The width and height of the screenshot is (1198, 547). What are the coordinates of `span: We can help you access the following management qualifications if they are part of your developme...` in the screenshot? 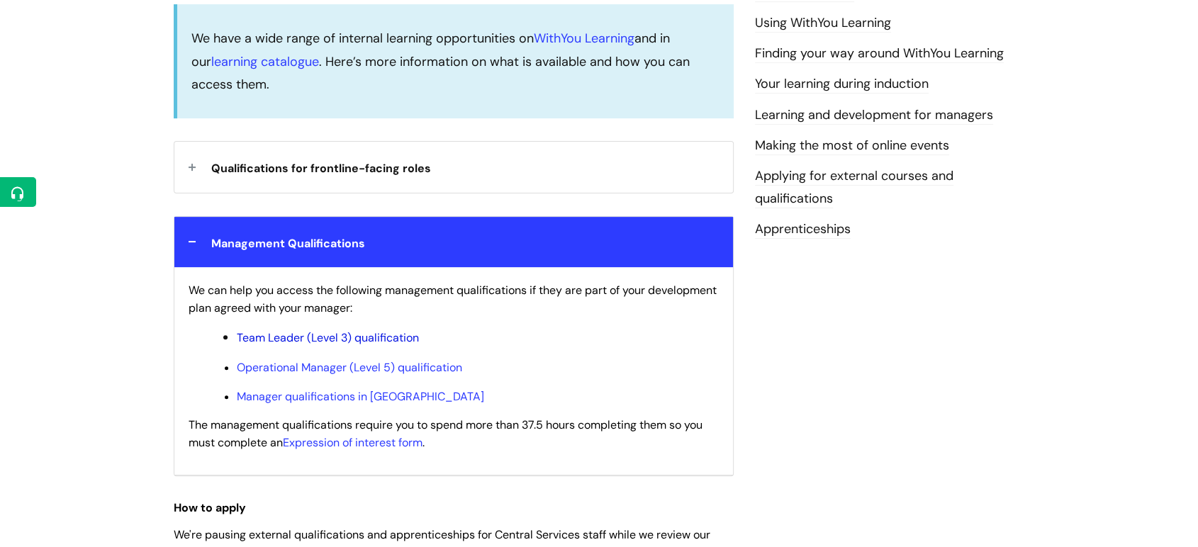 It's located at (452, 299).